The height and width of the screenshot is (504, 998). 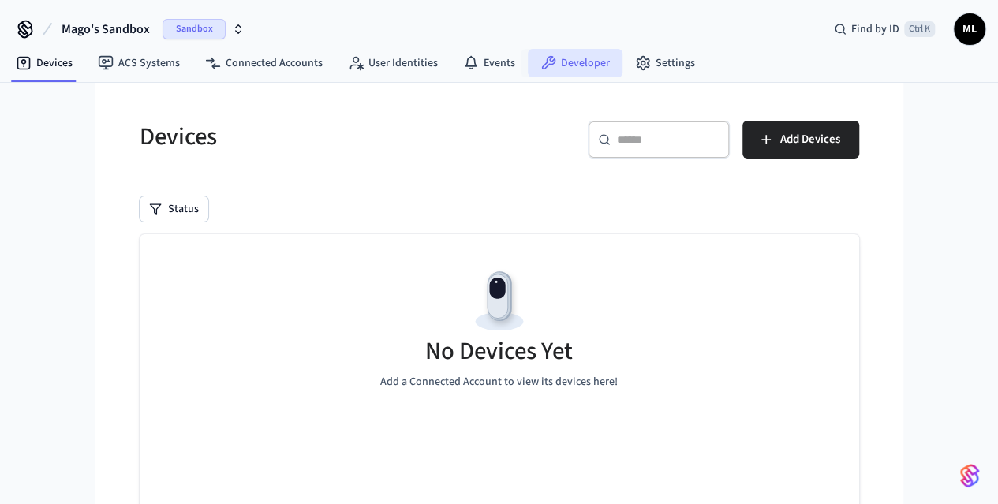 I want to click on a: Developer, so click(x=575, y=63).